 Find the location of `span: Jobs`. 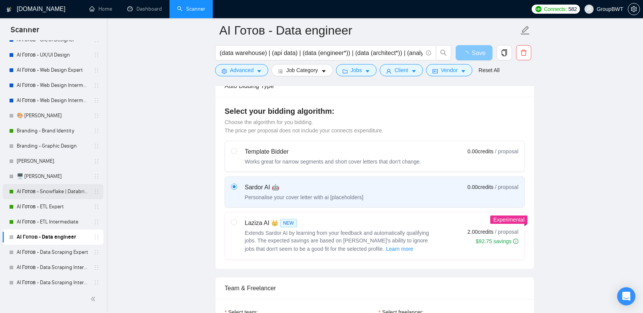

span: Jobs is located at coordinates (356, 70).